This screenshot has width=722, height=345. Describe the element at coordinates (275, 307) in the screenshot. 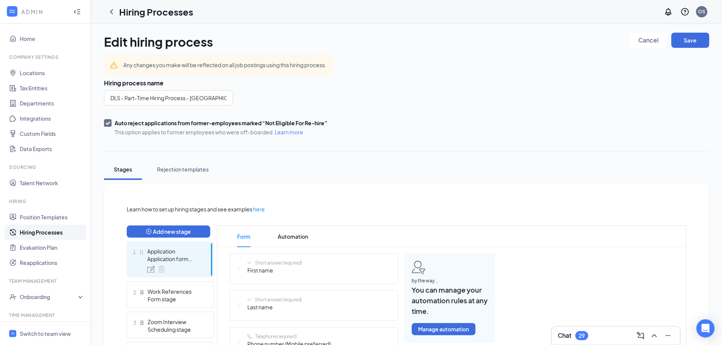

I see `span: Last name` at that location.